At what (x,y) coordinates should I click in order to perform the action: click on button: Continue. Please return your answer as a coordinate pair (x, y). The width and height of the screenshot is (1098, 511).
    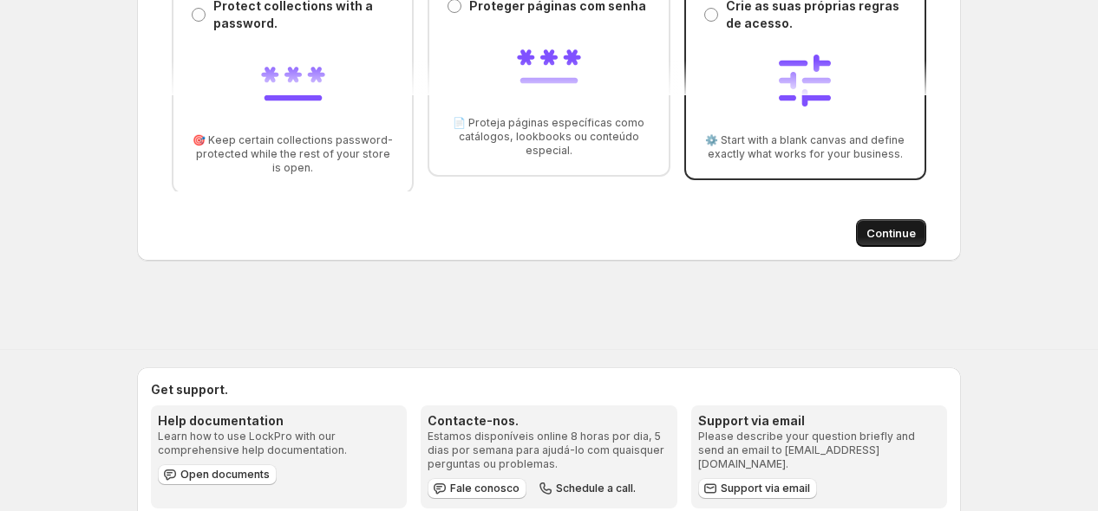
    Looking at the image, I should click on (890, 233).